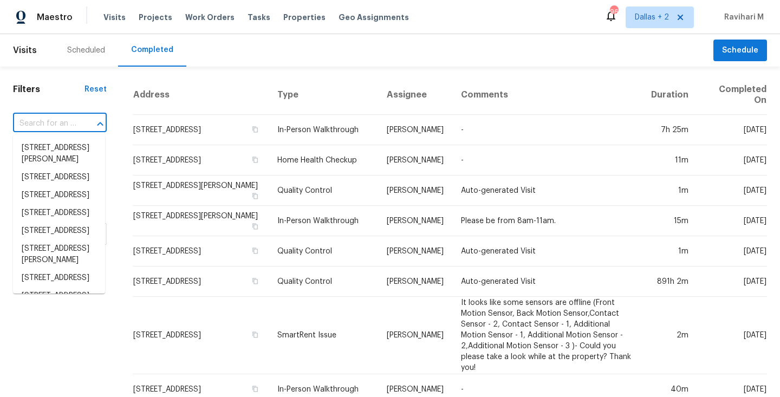 This screenshot has height=397, width=780. I want to click on th: Comments, so click(547, 95).